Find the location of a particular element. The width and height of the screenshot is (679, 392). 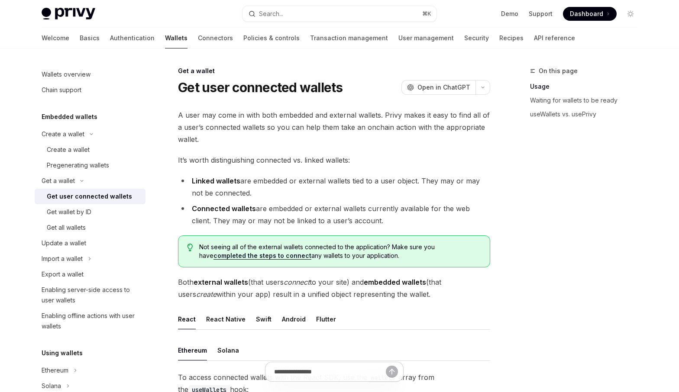

div: Get wallet by ID is located at coordinates (69, 212).